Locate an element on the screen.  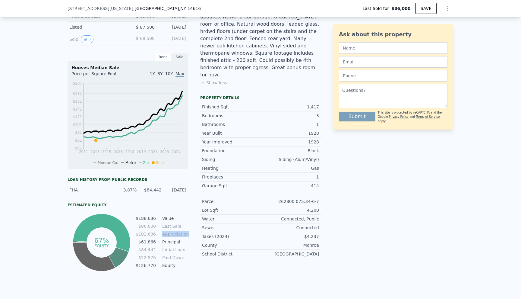
td: $22,576 is located at coordinates (146, 257).